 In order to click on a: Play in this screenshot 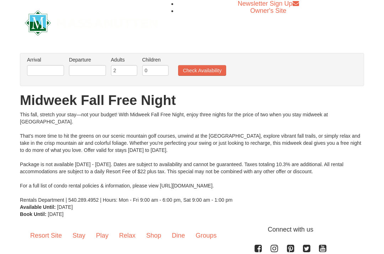, I will do `click(102, 236)`.